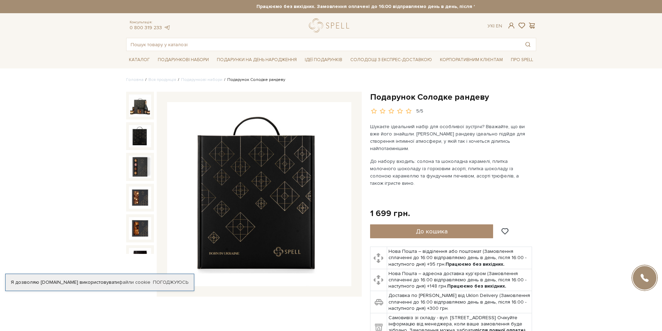 This screenshot has height=331, width=662. Describe the element at coordinates (451, 172) in the screenshot. I see `p: До набору входить: солона та шоколадна карамелі, плитка молочного шоколаду із горіховим асорті, п...` at that location.